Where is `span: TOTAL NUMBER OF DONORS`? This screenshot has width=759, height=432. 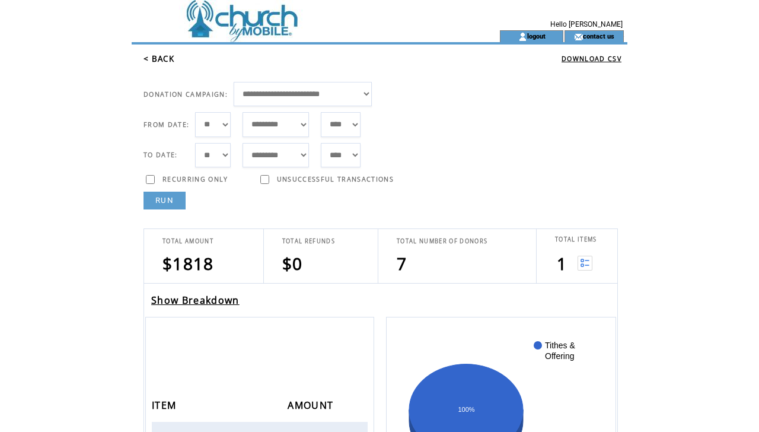
span: TOTAL NUMBER OF DONORS is located at coordinates (442, 241).